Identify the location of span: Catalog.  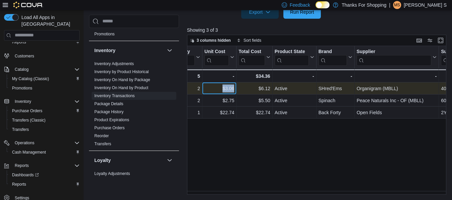
(21, 70).